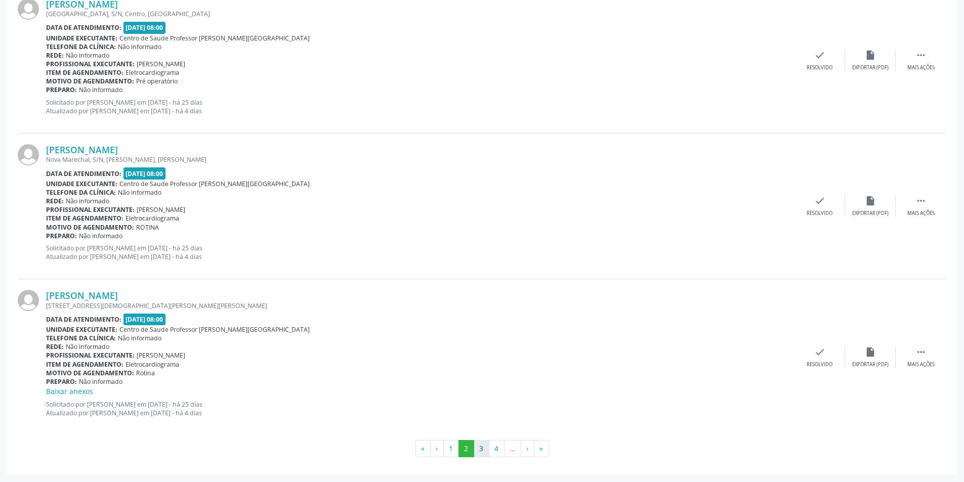 The height and width of the screenshot is (482, 964). I want to click on button: Go to next page, so click(527, 449).